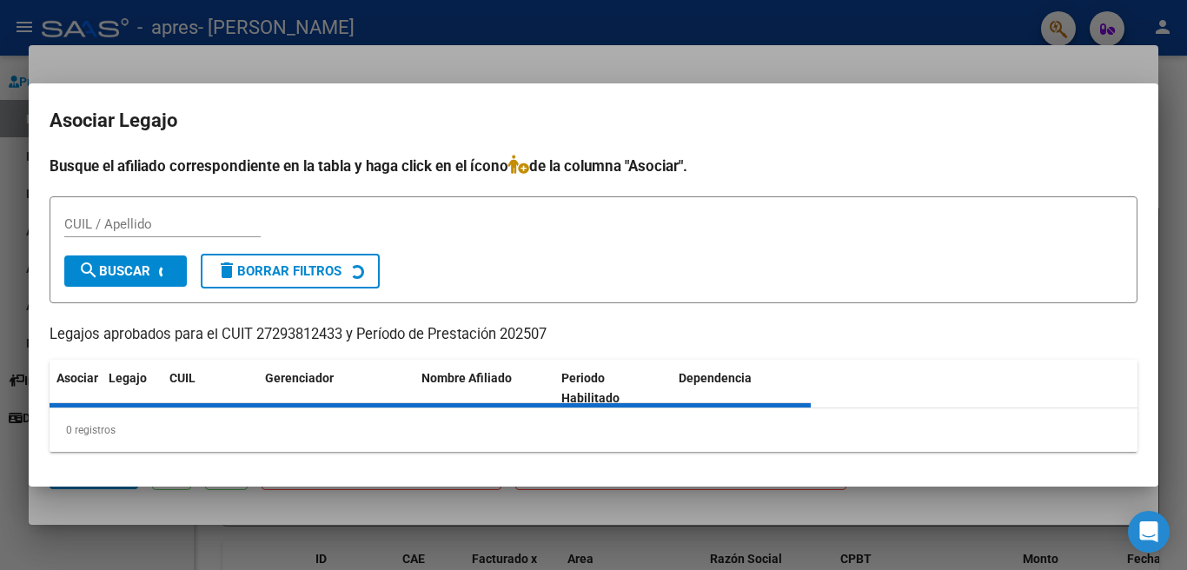 The width and height of the screenshot is (1187, 570). What do you see at coordinates (1149, 532) in the screenshot?
I see `div: Open Intercom Messenger` at bounding box center [1149, 532].